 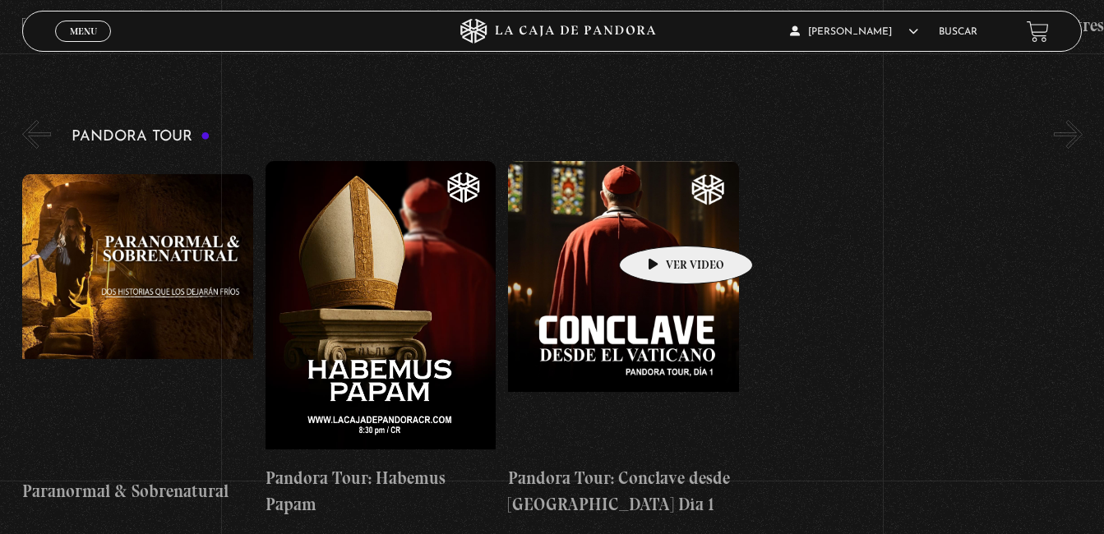 What do you see at coordinates (137, 339) in the screenshot?
I see `a: Paranormal & Sobrenatural` at bounding box center [137, 339].